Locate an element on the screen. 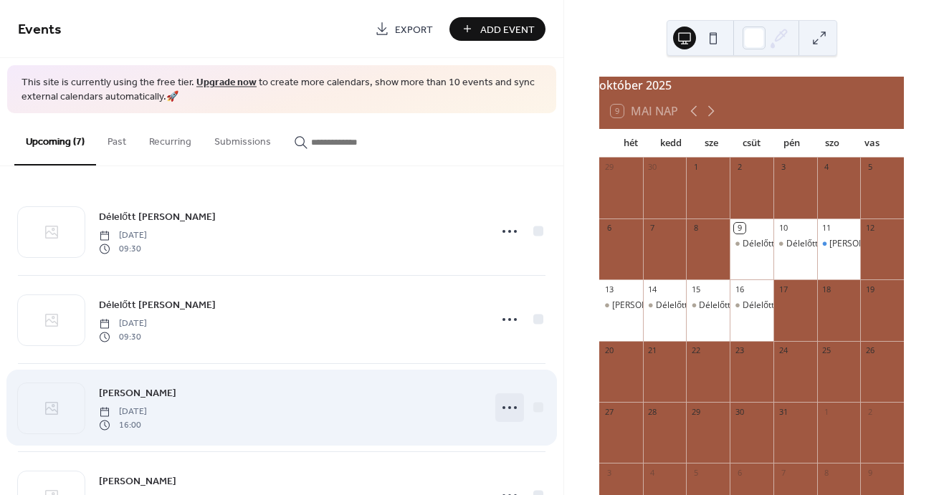 This screenshot has width=939, height=495. a: Add Event is located at coordinates (497, 29).